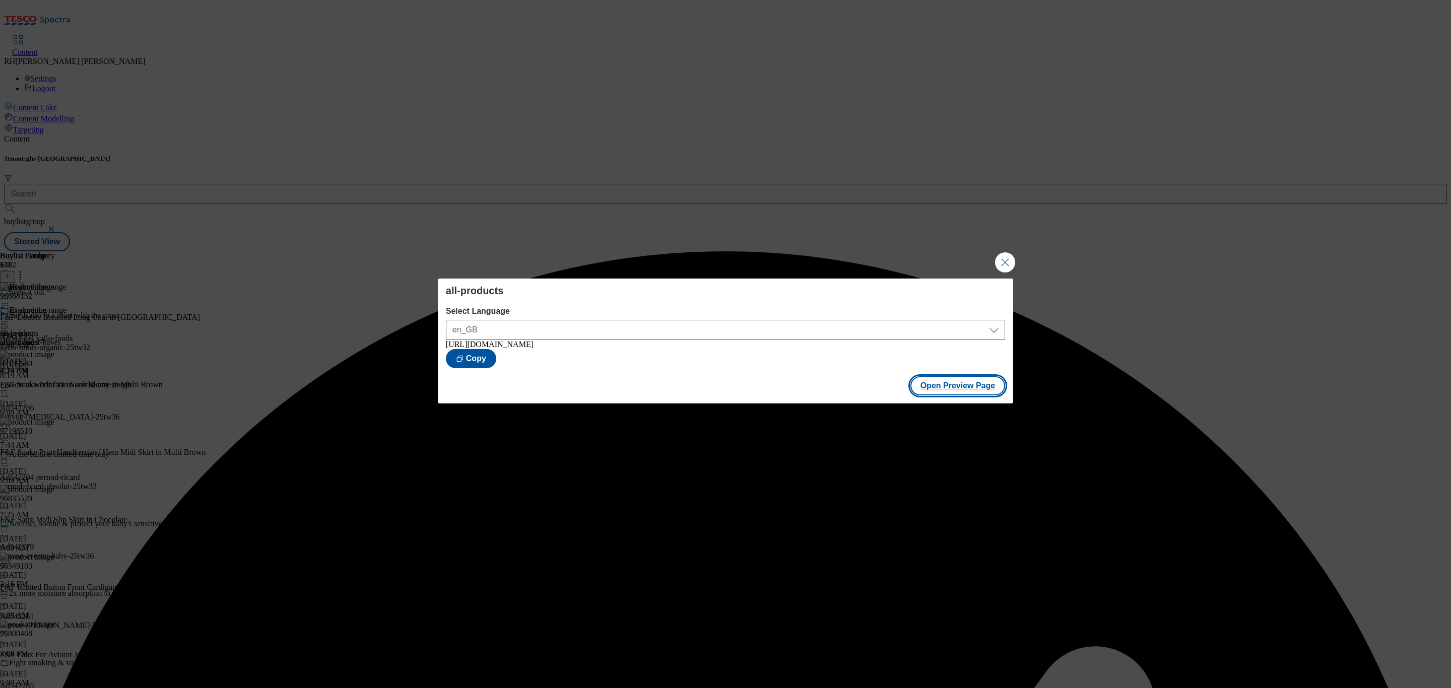 Image resolution: width=1451 pixels, height=688 pixels. What do you see at coordinates (726, 311) in the screenshot?
I see `label: Select Language` at bounding box center [726, 311].